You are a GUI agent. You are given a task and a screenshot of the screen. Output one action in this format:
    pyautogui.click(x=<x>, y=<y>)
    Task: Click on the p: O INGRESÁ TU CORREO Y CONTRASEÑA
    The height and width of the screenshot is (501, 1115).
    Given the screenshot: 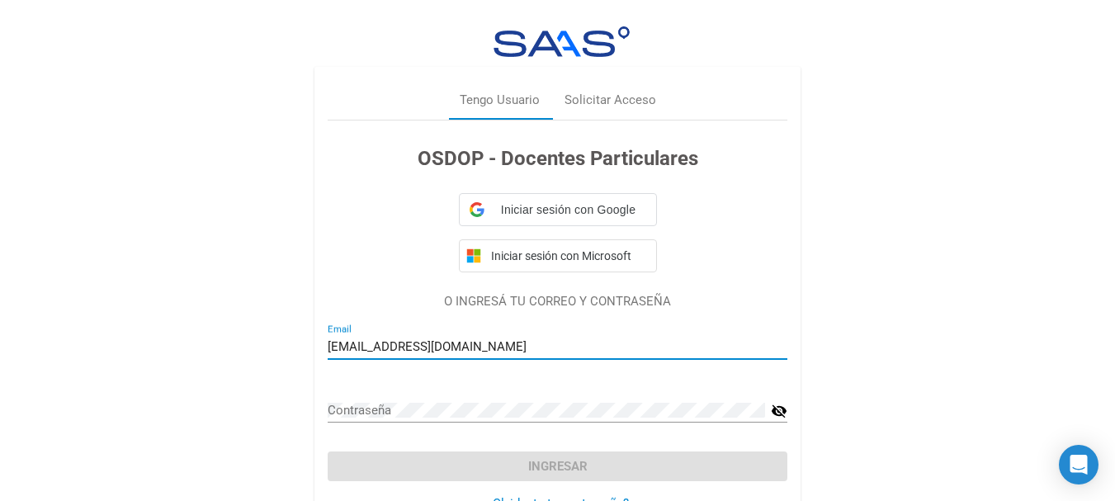 What is the action you would take?
    pyautogui.click(x=557, y=301)
    